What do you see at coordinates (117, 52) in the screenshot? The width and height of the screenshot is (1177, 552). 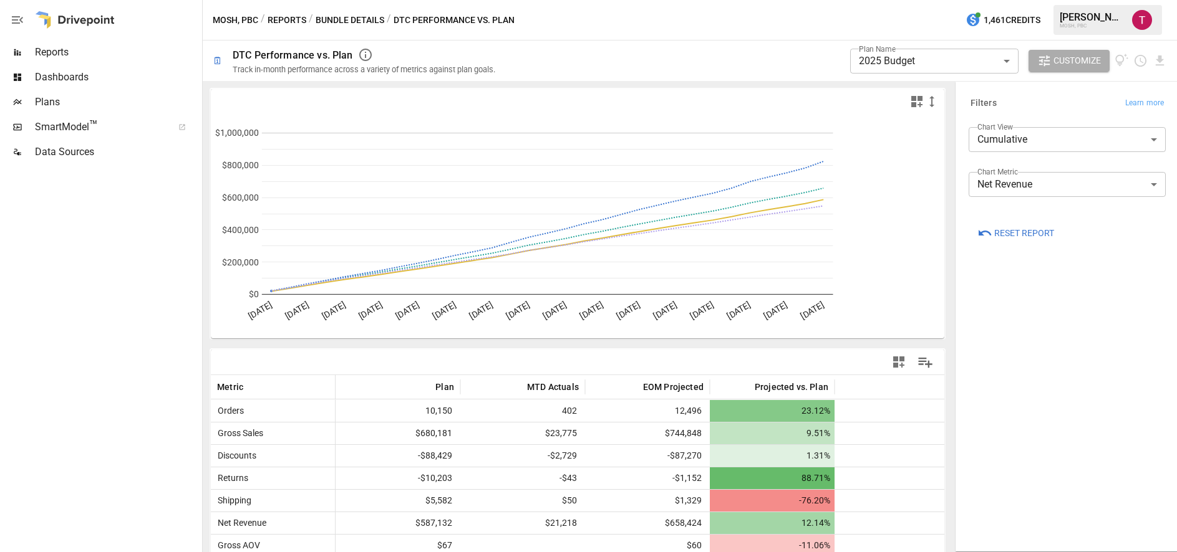 I see `span: Reports` at bounding box center [117, 52].